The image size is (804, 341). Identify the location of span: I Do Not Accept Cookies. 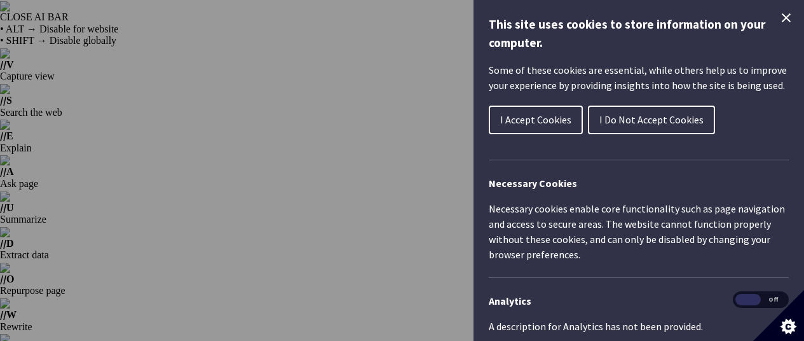
(651, 119).